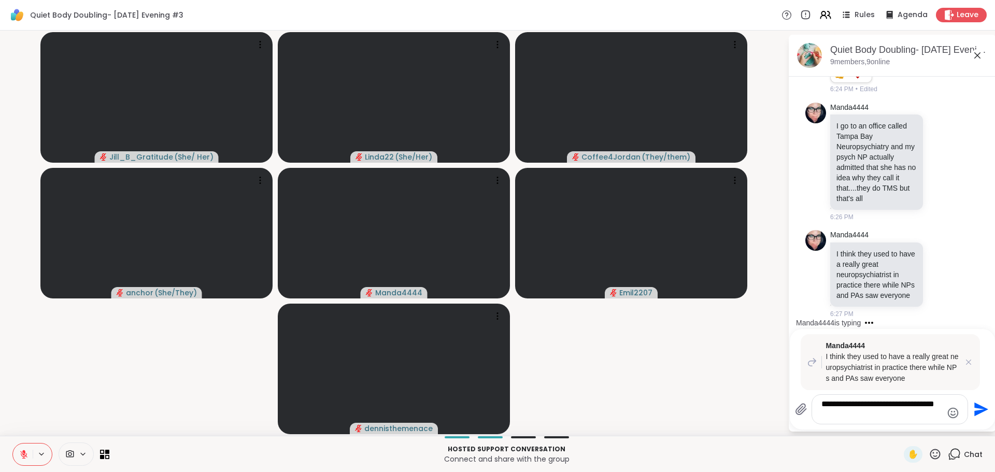  I want to click on p: Hosted support conversation, so click(507, 450).